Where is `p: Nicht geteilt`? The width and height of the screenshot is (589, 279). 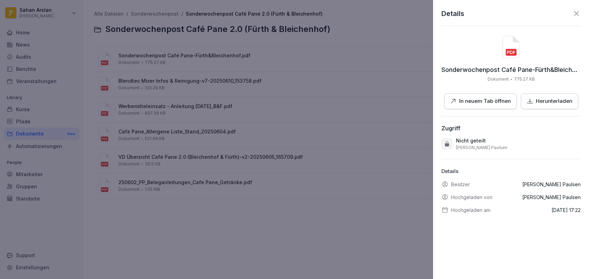
p: Nicht geteilt is located at coordinates (471, 141).